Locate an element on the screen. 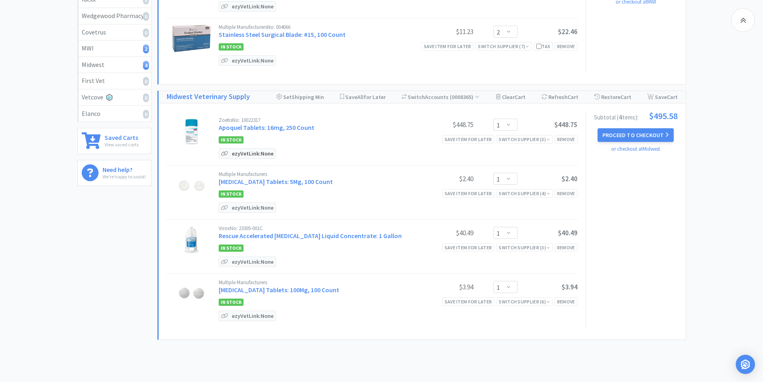 Image resolution: width=763 pixels, height=382 pixels. i: 4 is located at coordinates (146, 65).